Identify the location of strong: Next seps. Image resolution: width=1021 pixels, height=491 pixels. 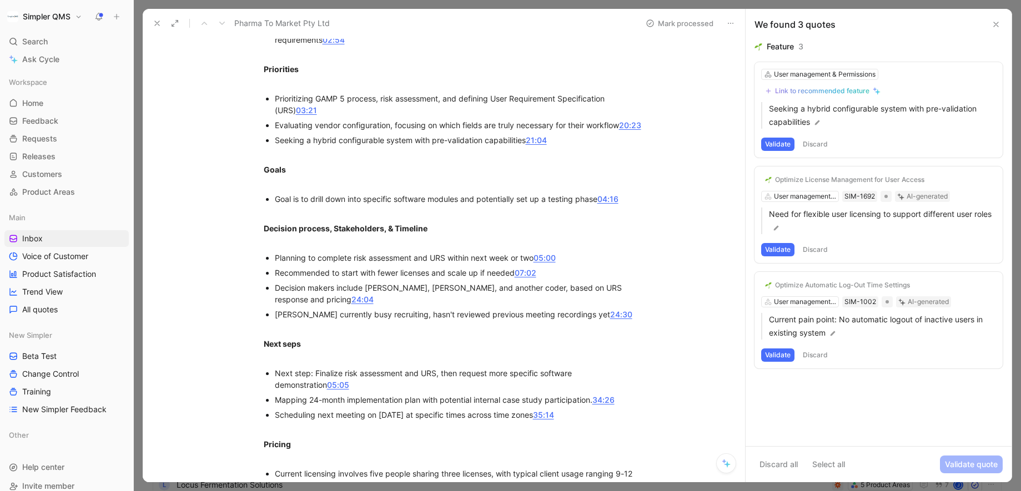
(282, 344).